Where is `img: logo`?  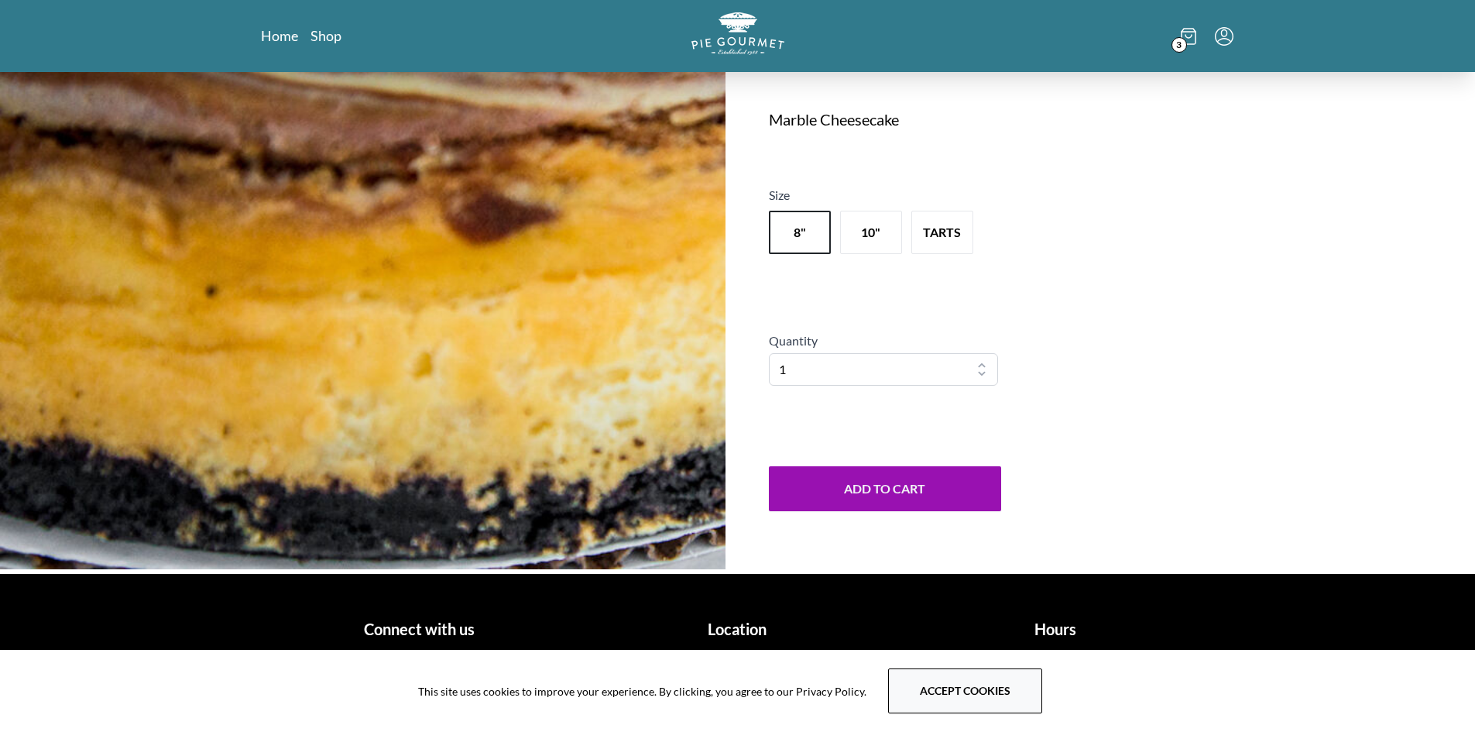 img: logo is located at coordinates (738, 33).